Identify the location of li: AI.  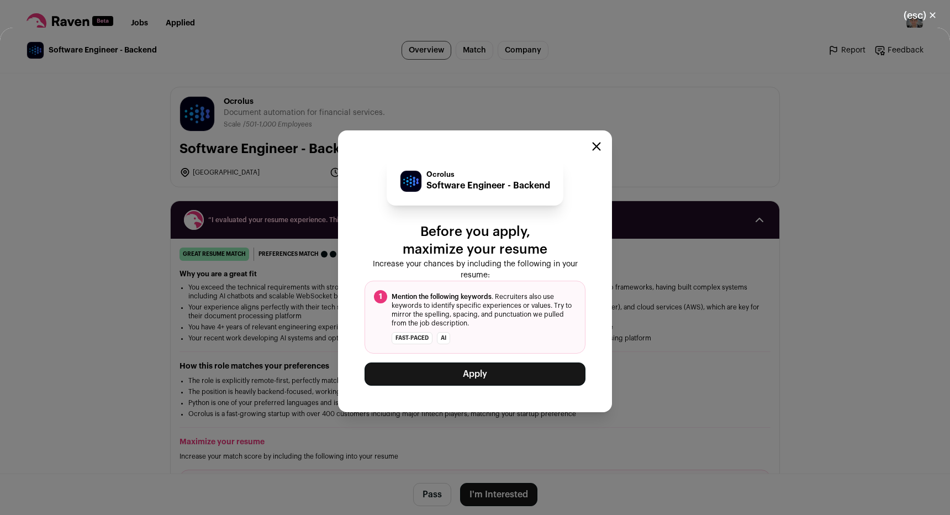
(444, 338).